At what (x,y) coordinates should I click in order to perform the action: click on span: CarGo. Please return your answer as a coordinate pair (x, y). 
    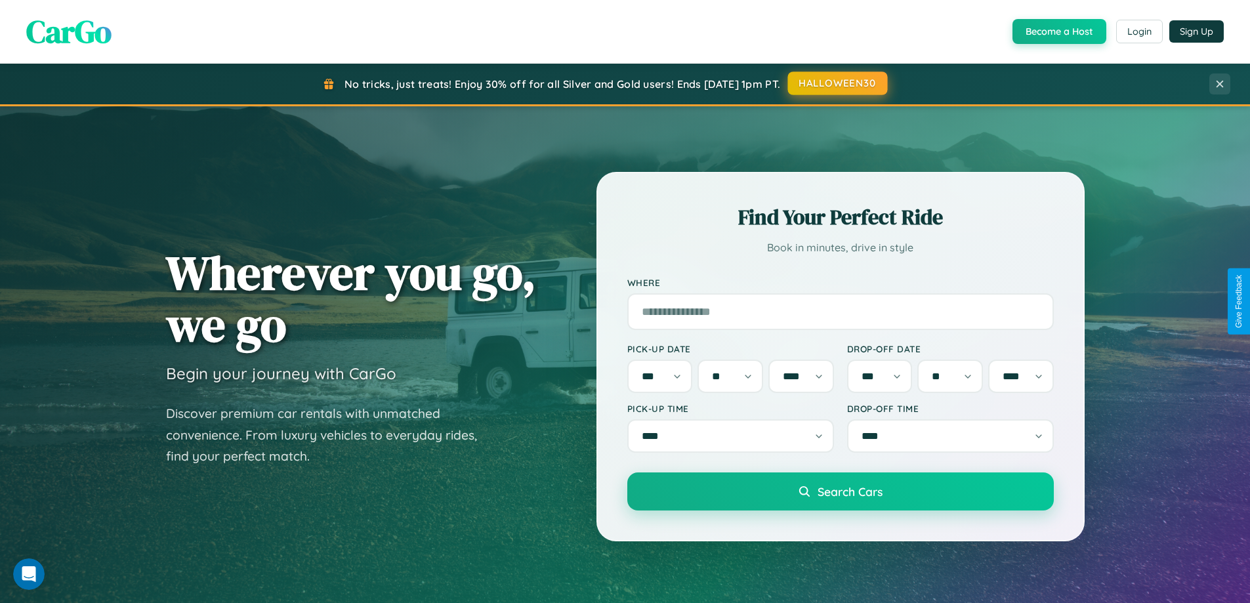
    Looking at the image, I should click on (69, 32).